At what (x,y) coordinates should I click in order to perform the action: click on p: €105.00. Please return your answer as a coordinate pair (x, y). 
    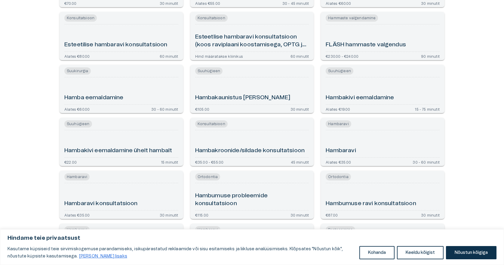
    Looking at the image, I should click on (202, 109).